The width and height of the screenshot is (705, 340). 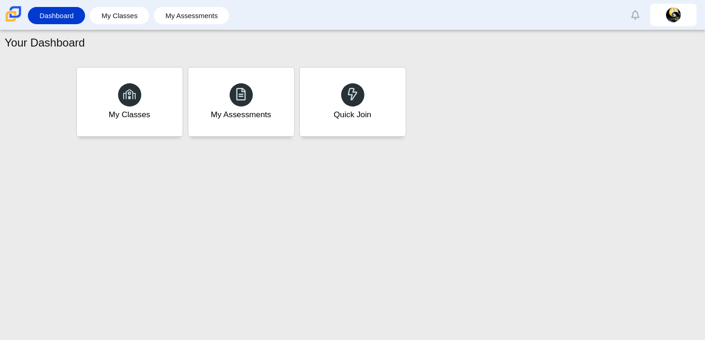 What do you see at coordinates (45, 43) in the screenshot?
I see `h1: Your Dashboard` at bounding box center [45, 43].